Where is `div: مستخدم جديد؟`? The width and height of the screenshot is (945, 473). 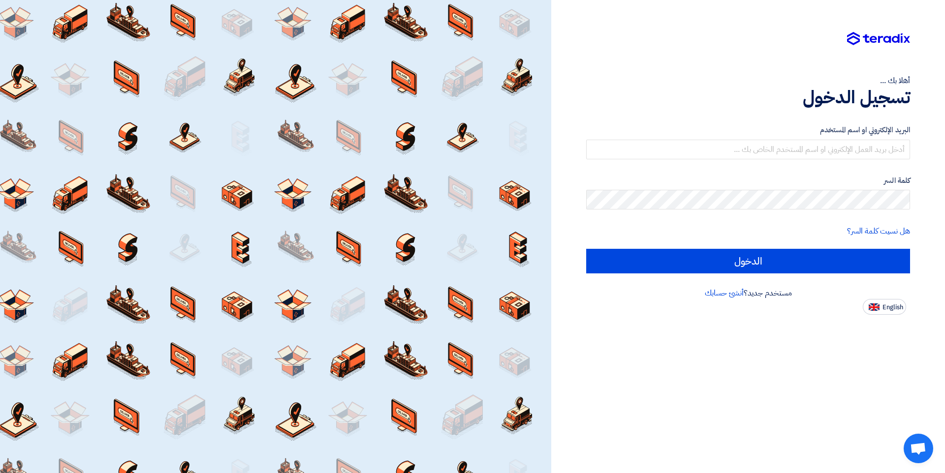 div: مستخدم جديد؟ is located at coordinates (748, 293).